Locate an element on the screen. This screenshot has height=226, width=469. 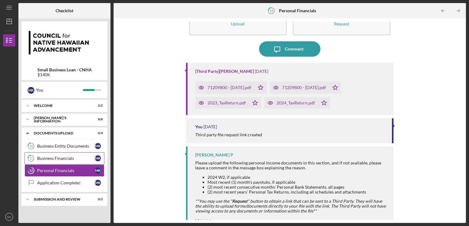
div: 0 / 4 is located at coordinates (97, 134).